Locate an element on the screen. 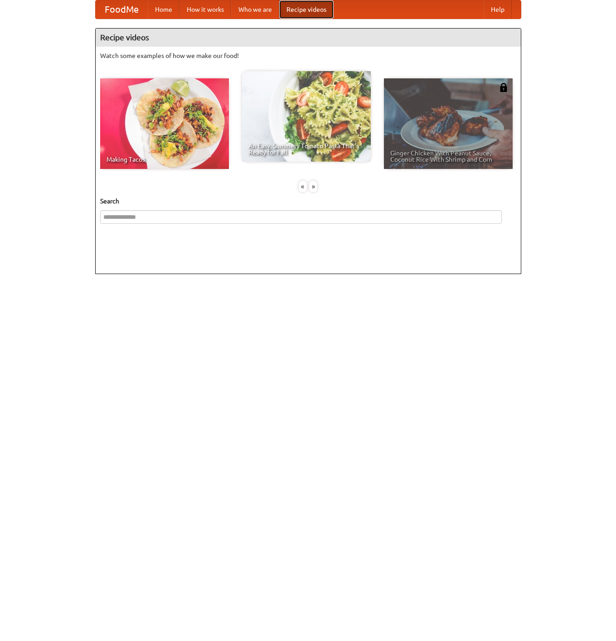 The image size is (616, 641). span: An Easy, Summery Tomato Pasta That's Ready for Fall is located at coordinates (306, 149).